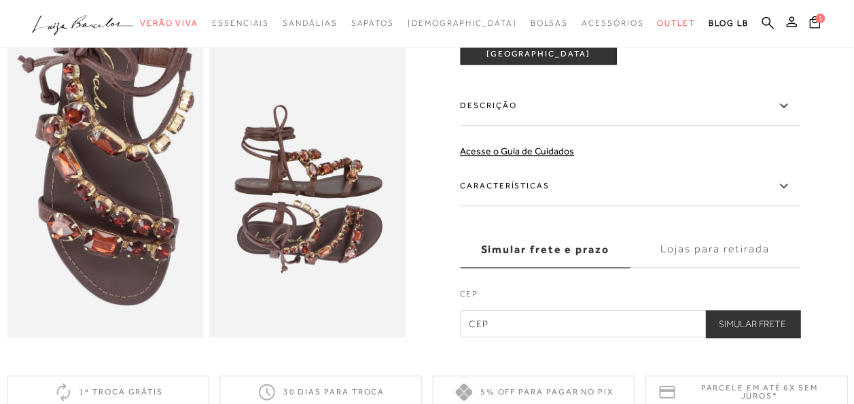 This screenshot has height=404, width=854. Describe the element at coordinates (729, 23) in the screenshot. I see `span: BLOG LB` at that location.